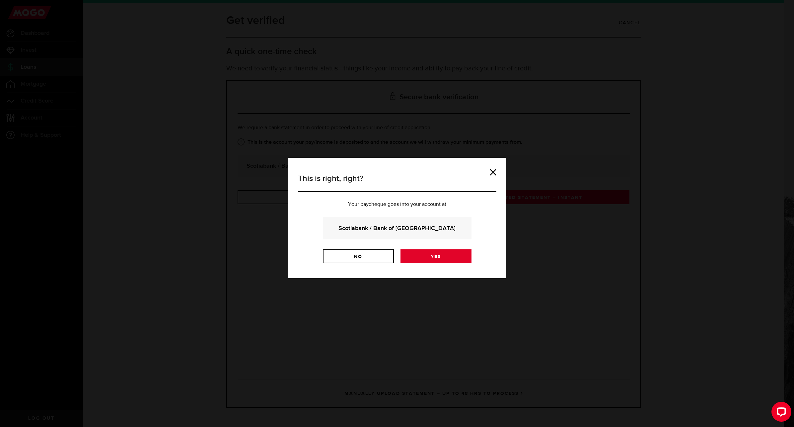  I want to click on a: Yes, so click(436, 256).